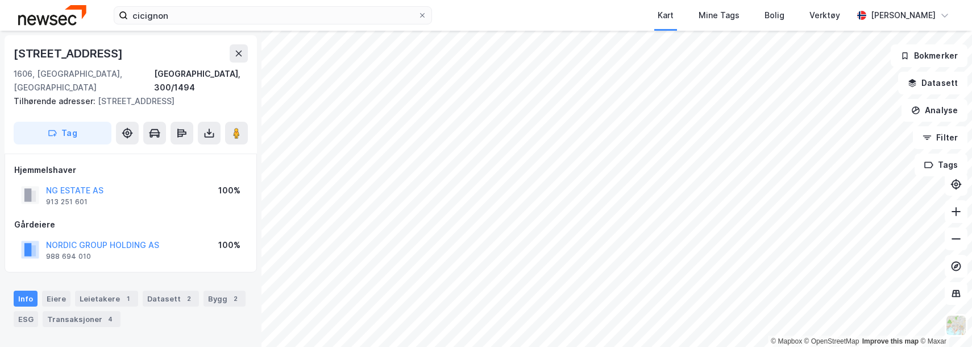 The height and width of the screenshot is (347, 972). I want to click on div: Mine Tags, so click(719, 15).